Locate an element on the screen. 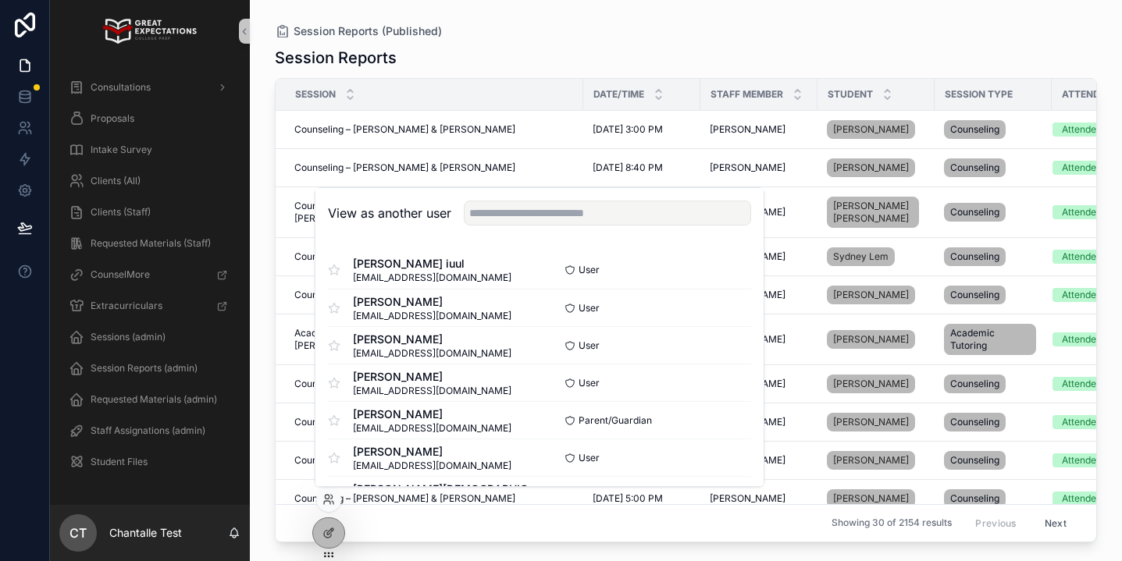  a: Clients (Staff) is located at coordinates (150, 212).